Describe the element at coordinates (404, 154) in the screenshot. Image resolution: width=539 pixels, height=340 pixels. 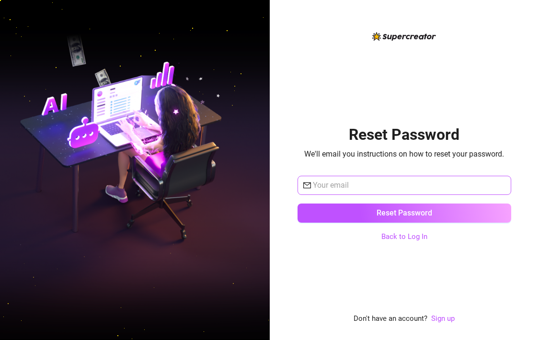
I see `span: We'll email you instructions on how to reset your password.` at that location.